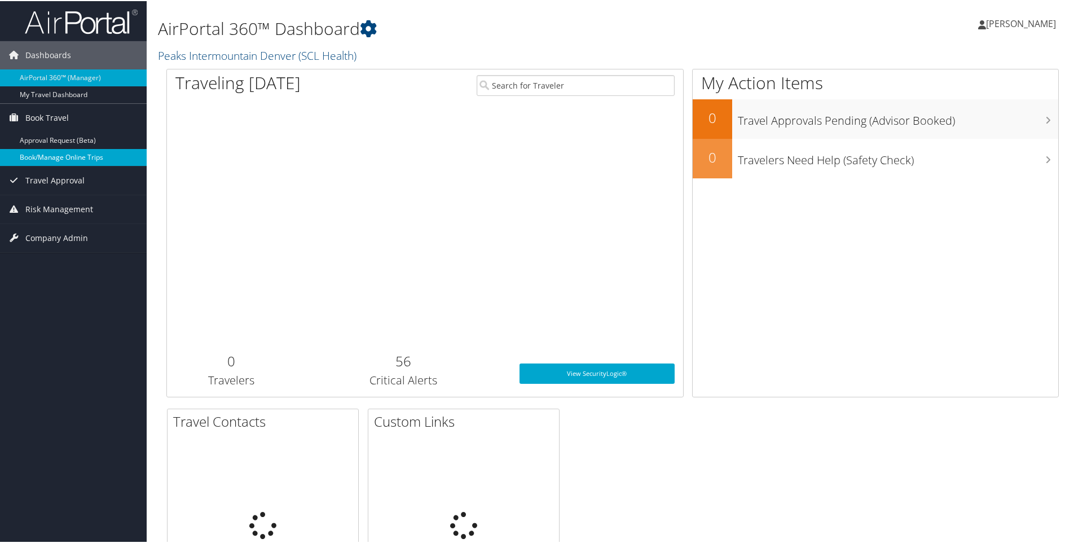  What do you see at coordinates (59, 208) in the screenshot?
I see `span: Risk Management` at bounding box center [59, 208].